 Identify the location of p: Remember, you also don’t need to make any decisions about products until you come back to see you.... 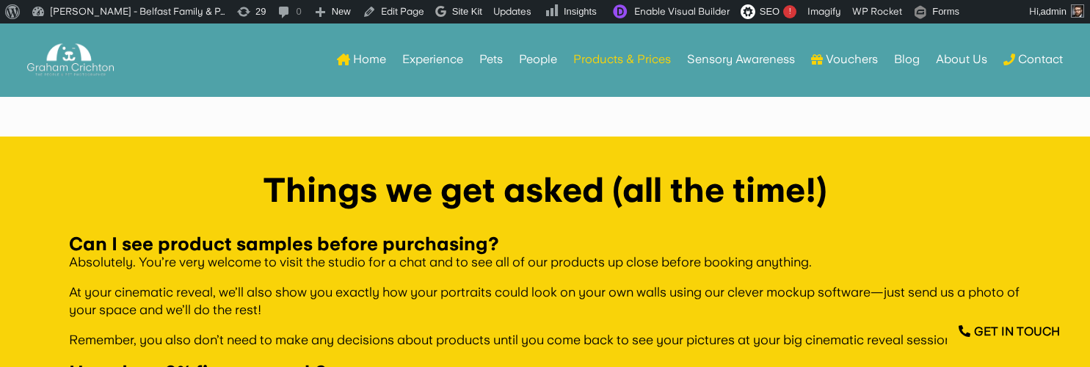
(545, 340).